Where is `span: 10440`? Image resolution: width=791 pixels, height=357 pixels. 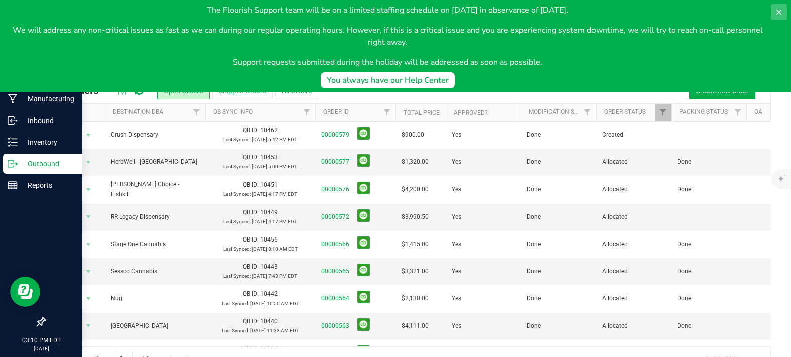
span: 10440 is located at coordinates (269, 321).